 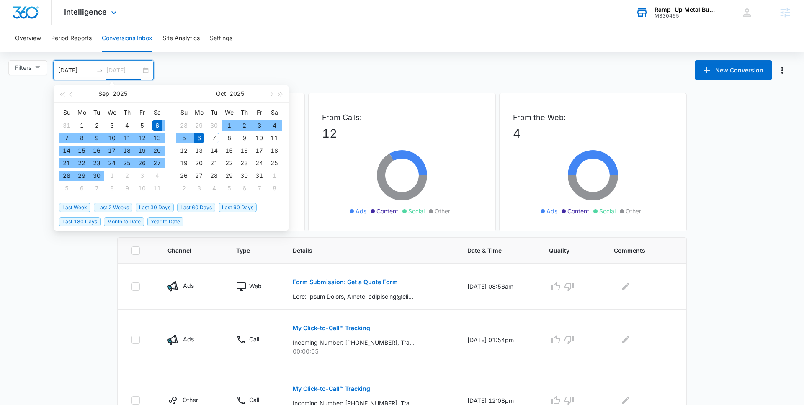 I want to click on td: 2025-09-15, so click(x=82, y=151).